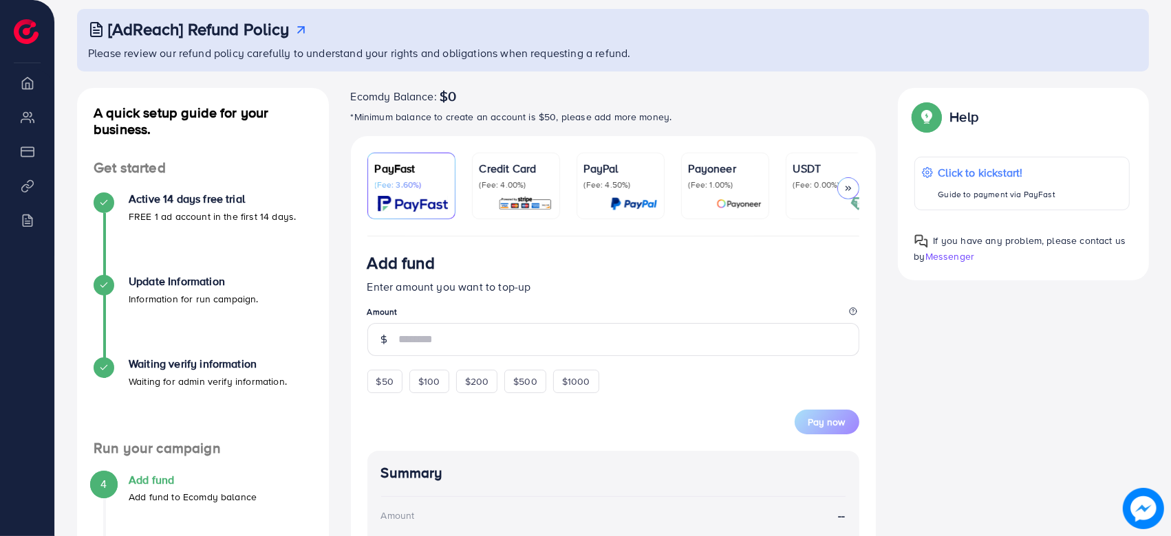 This screenshot has width=1171, height=536. What do you see at coordinates (827, 422) in the screenshot?
I see `button: Pay now` at bounding box center [827, 422].